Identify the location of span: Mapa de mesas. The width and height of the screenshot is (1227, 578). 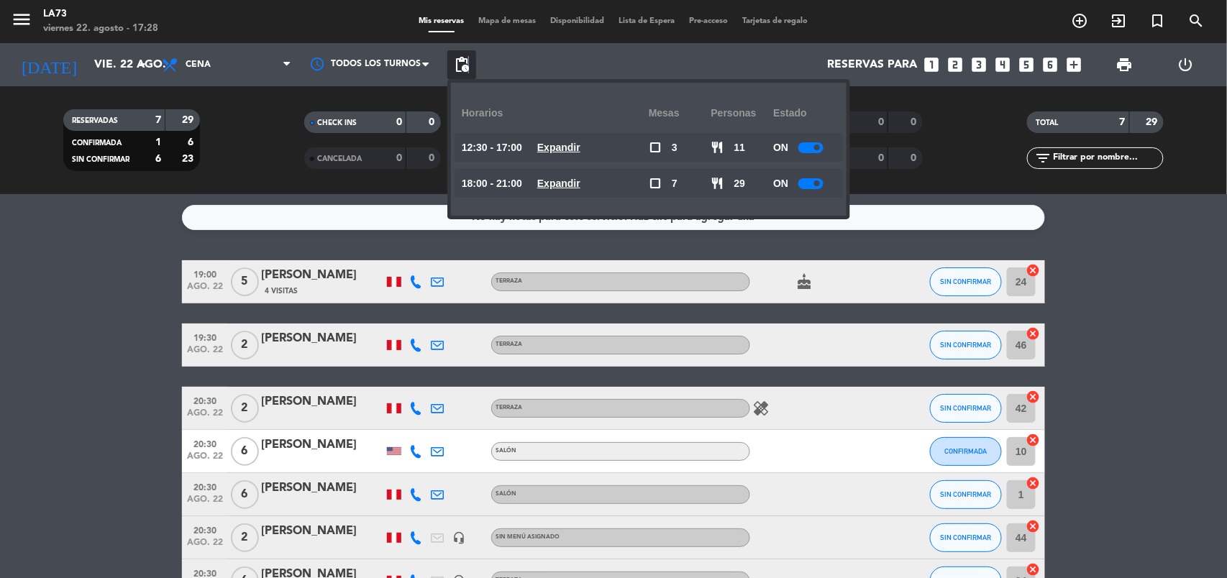
(508, 21).